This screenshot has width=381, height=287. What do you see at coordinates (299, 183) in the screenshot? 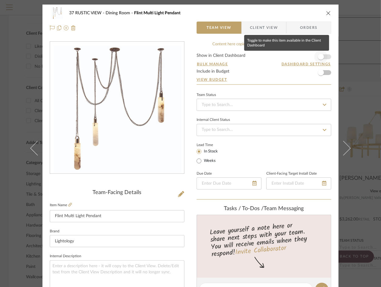
I see `input: Enter Install Date` at bounding box center [299, 183].